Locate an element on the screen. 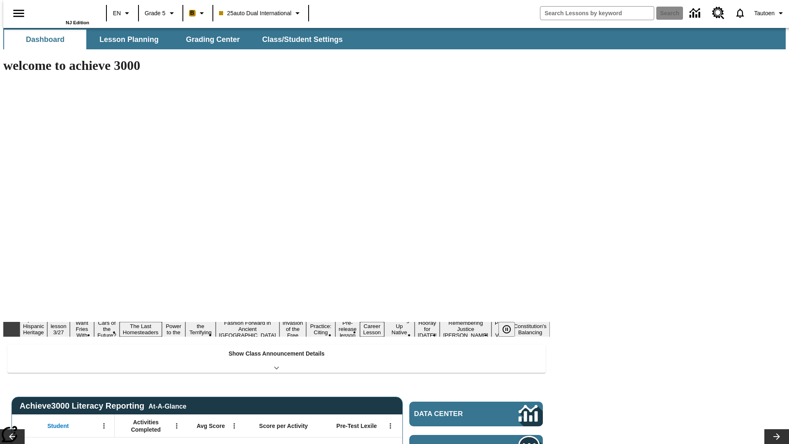 Image resolution: width=789 pixels, height=444 pixels. span: Dashboard is located at coordinates (45, 39).